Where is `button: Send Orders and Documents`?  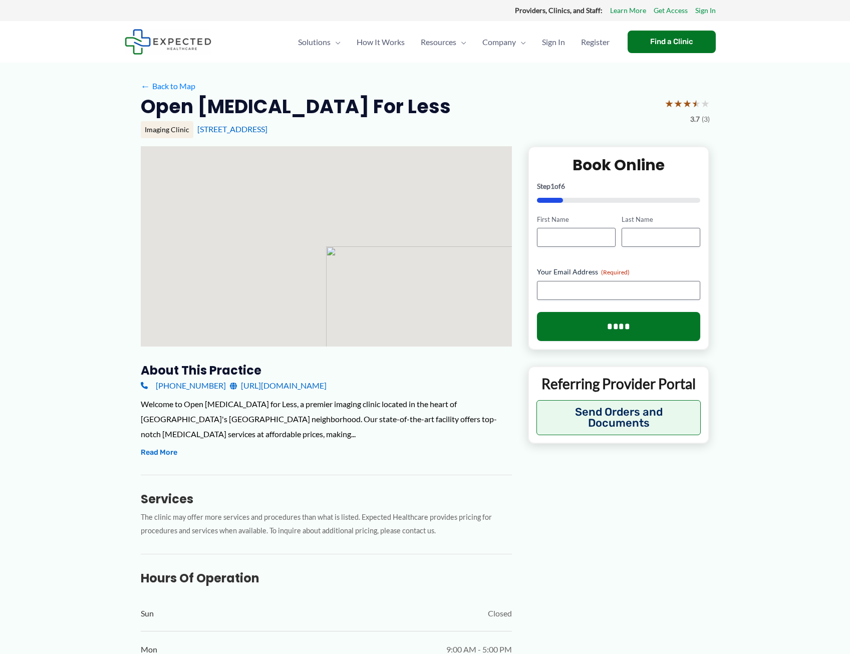 button: Send Orders and Documents is located at coordinates (618, 418).